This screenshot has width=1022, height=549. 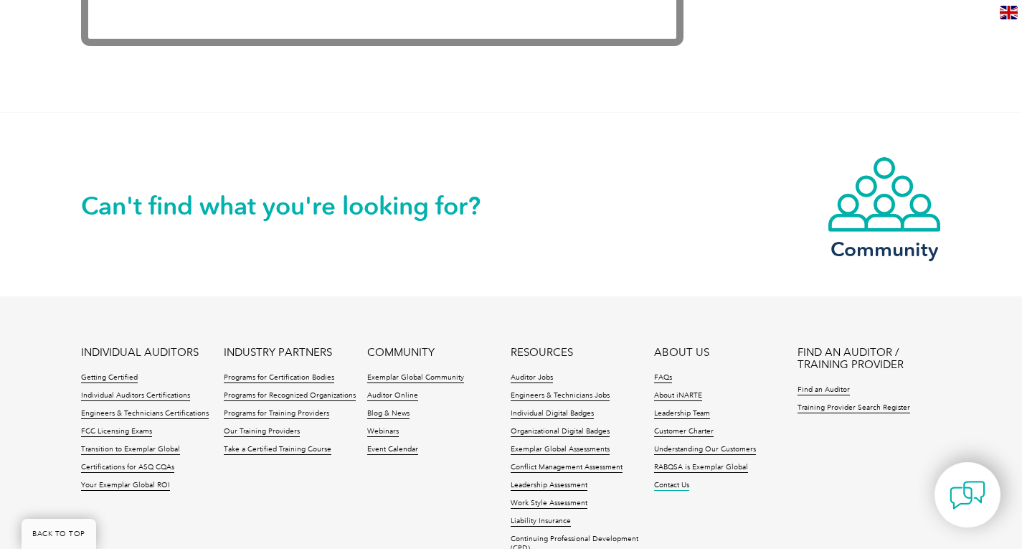 What do you see at coordinates (884, 194) in the screenshot?
I see `img: icon-community.webp` at bounding box center [884, 194].